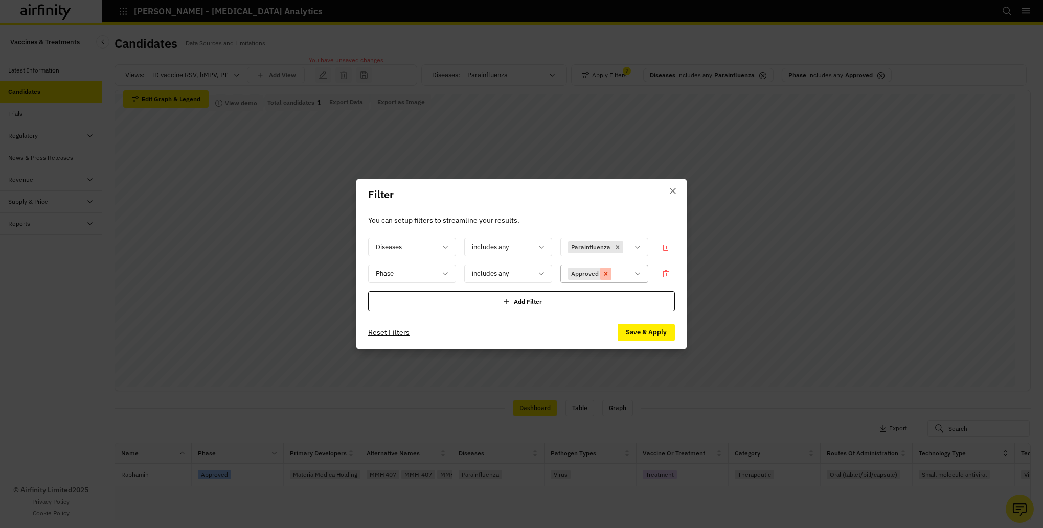 This screenshot has height=528, width=1043. I want to click on button: Close, so click(673, 191).